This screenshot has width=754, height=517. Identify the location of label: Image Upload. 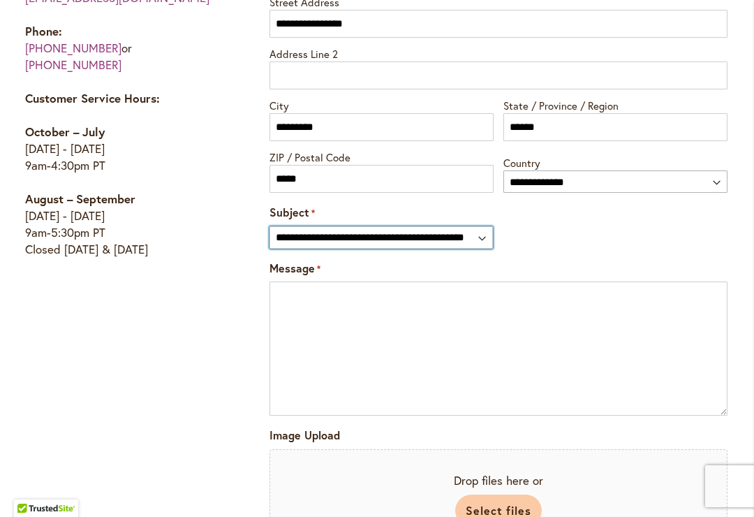
(305, 435).